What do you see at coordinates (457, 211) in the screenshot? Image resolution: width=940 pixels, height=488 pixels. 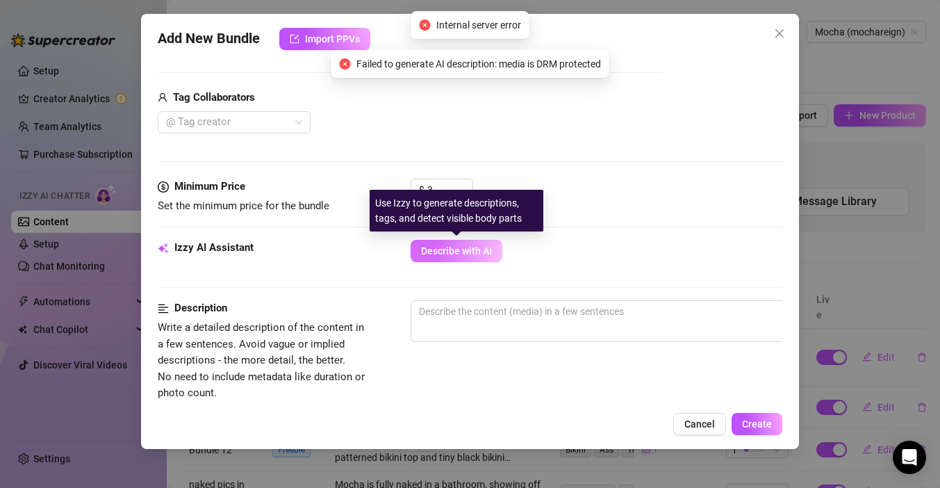 I see `div: Use Izzy to generate descriptions, tags, and detect visible body parts` at bounding box center [457, 211].